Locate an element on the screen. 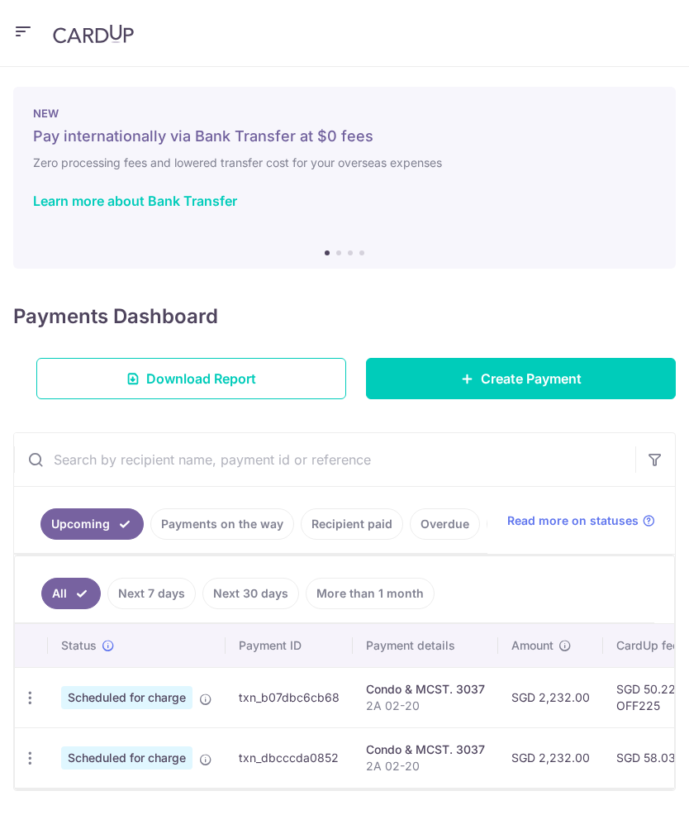 The image size is (689, 834). td: txn_b07dbc6cb68 is located at coordinates (289, 697).